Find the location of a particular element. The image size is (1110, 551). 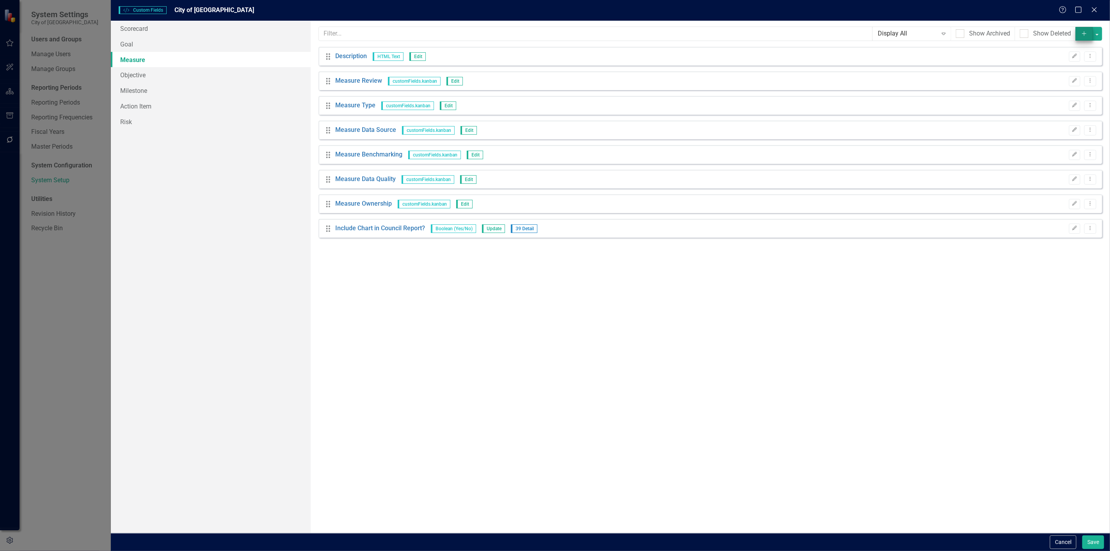

a: Action Item is located at coordinates (211, 106).